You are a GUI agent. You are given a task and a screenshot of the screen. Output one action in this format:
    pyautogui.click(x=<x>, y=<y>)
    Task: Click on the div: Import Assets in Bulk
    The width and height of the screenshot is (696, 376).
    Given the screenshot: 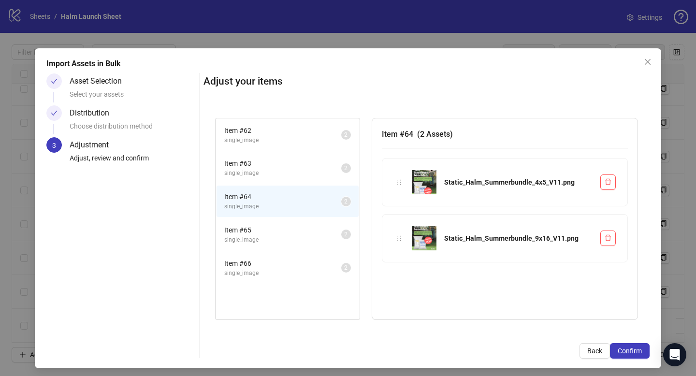 What is the action you would take?
    pyautogui.click(x=348, y=64)
    